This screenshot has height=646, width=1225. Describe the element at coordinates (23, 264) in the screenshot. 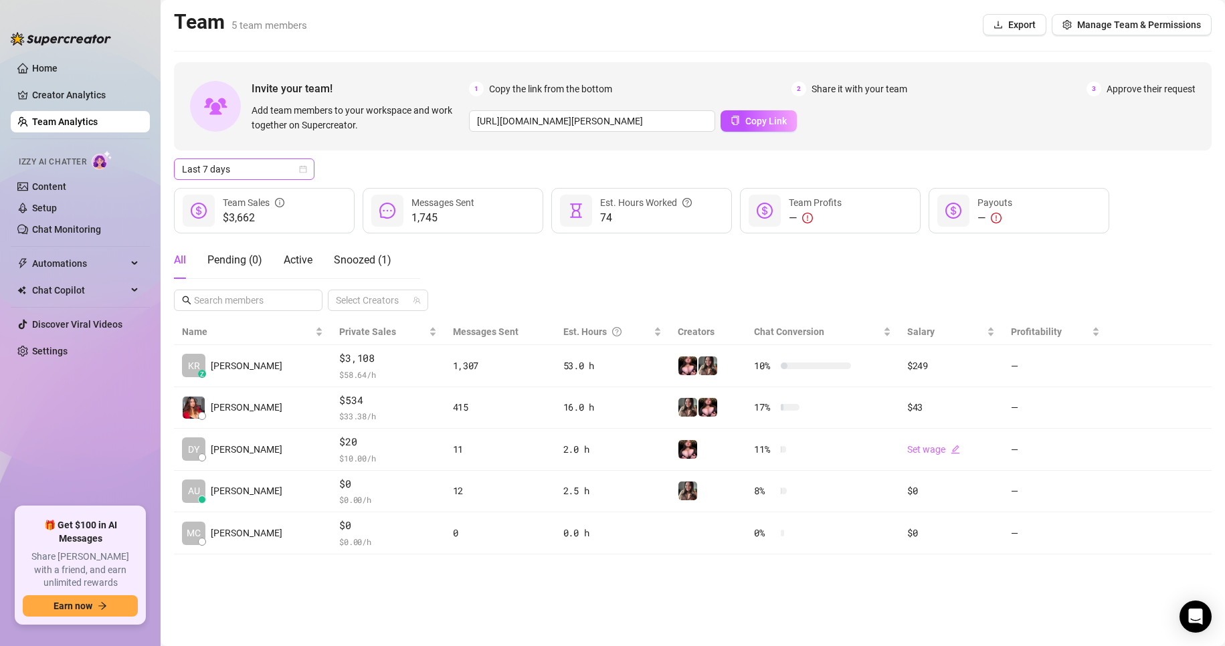

I see `span: thunderbolt` at that location.